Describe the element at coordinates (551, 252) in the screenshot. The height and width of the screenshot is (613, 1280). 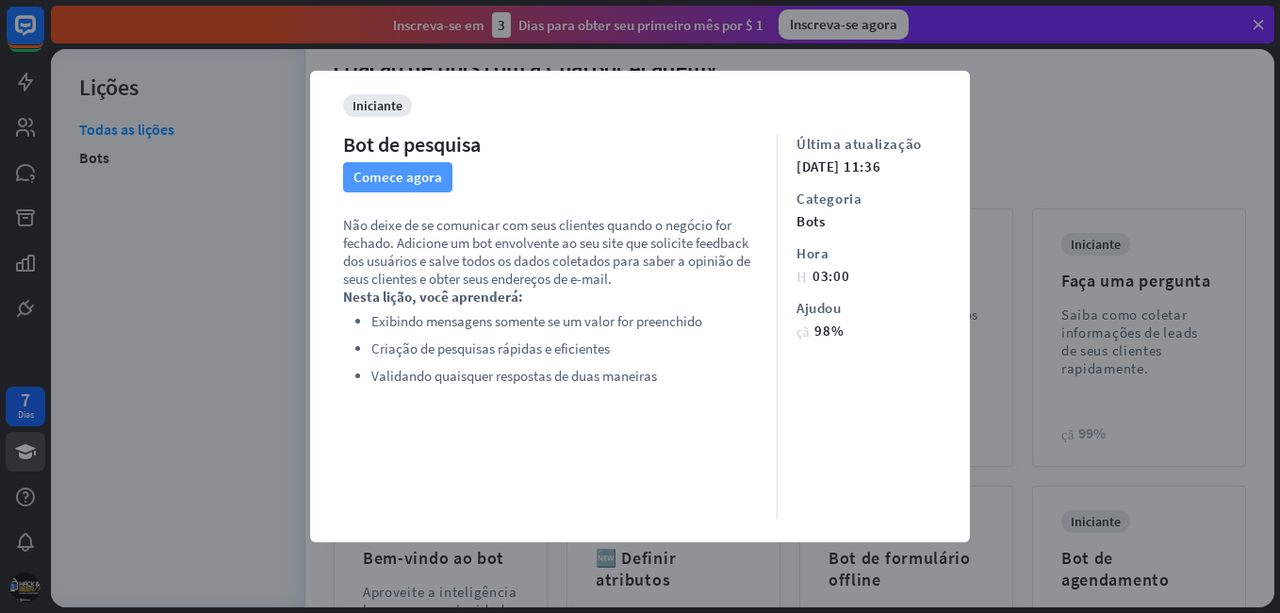
I see `p: Não deixe de se comunicar com seus clientes quando o negócio for fechado. Adicione um bot envolve...` at that location.